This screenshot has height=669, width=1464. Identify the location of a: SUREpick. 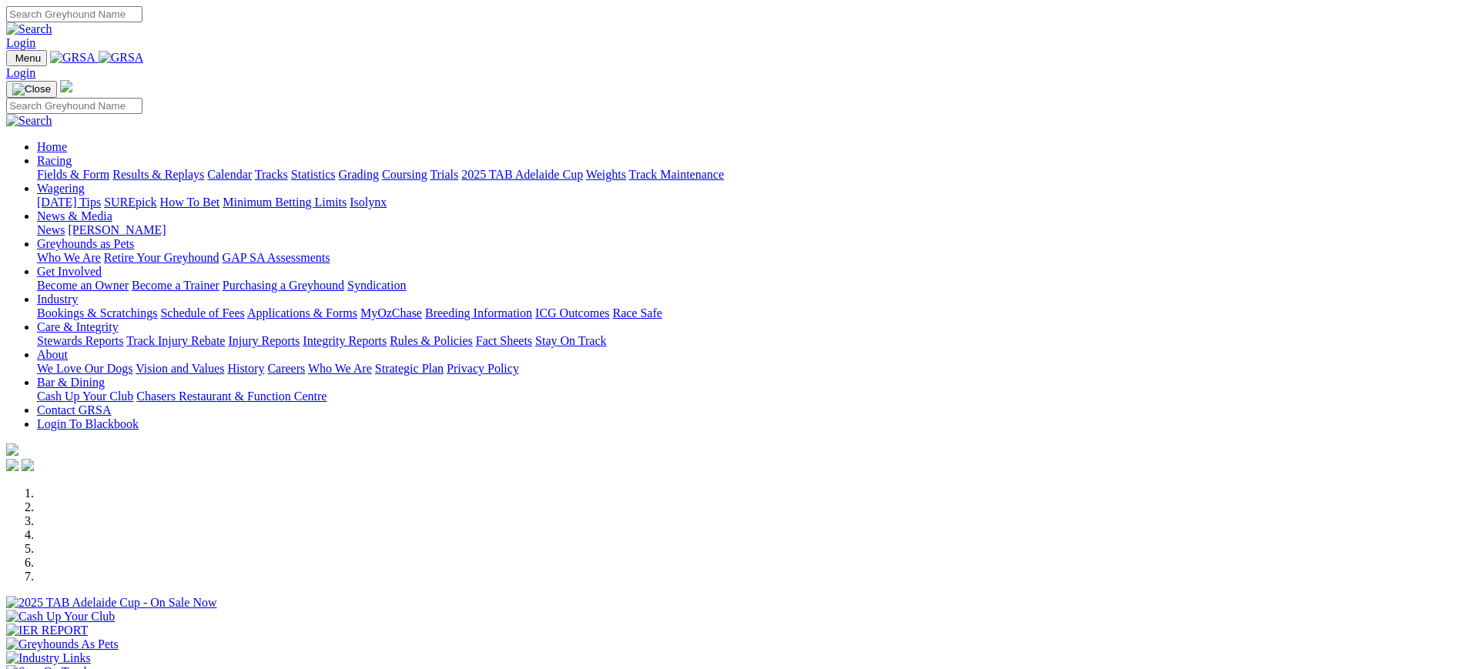
(130, 202).